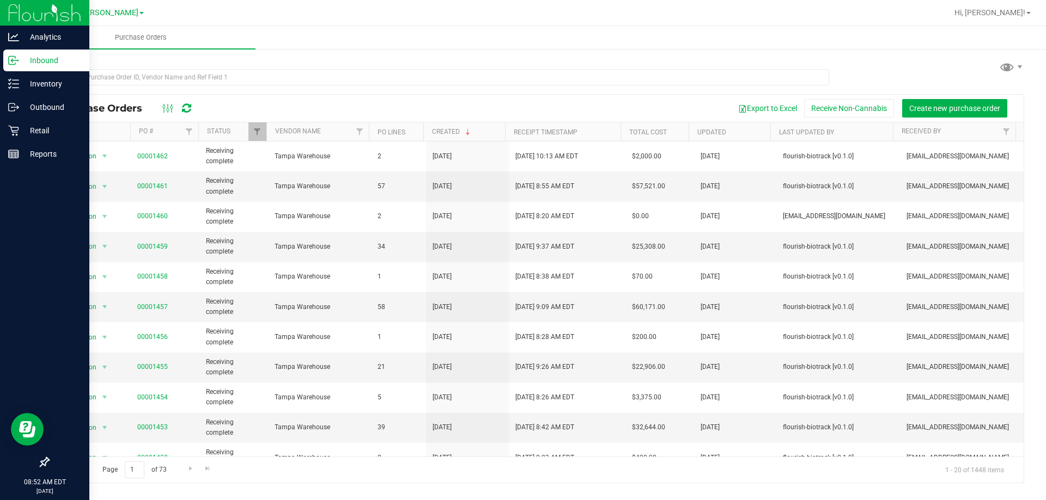 The image size is (1046, 500). What do you see at coordinates (640, 216) in the screenshot?
I see `span: $0.00` at bounding box center [640, 216].